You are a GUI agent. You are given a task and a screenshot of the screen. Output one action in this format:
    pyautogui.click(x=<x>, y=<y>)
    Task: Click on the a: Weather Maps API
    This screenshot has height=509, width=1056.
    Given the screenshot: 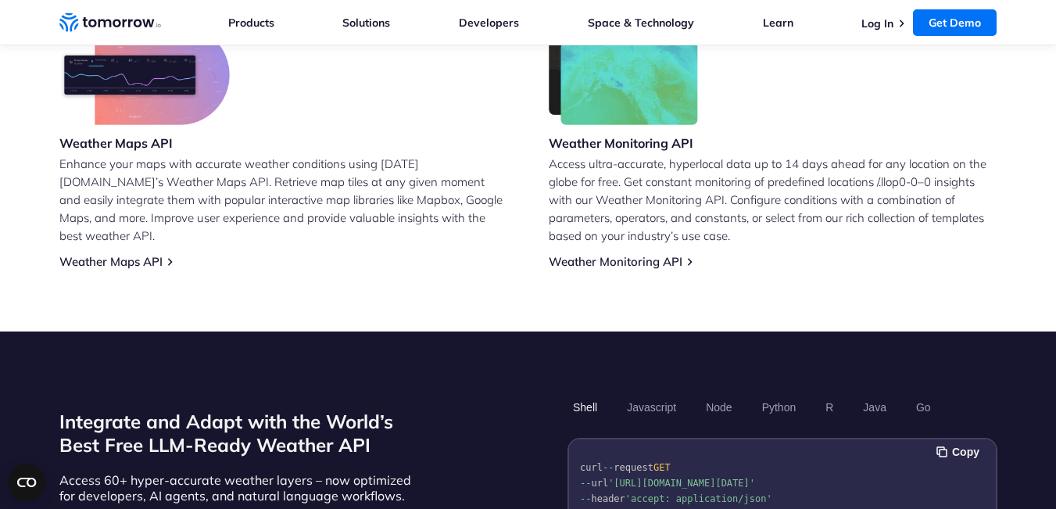 What is the action you would take?
    pyautogui.click(x=111, y=261)
    